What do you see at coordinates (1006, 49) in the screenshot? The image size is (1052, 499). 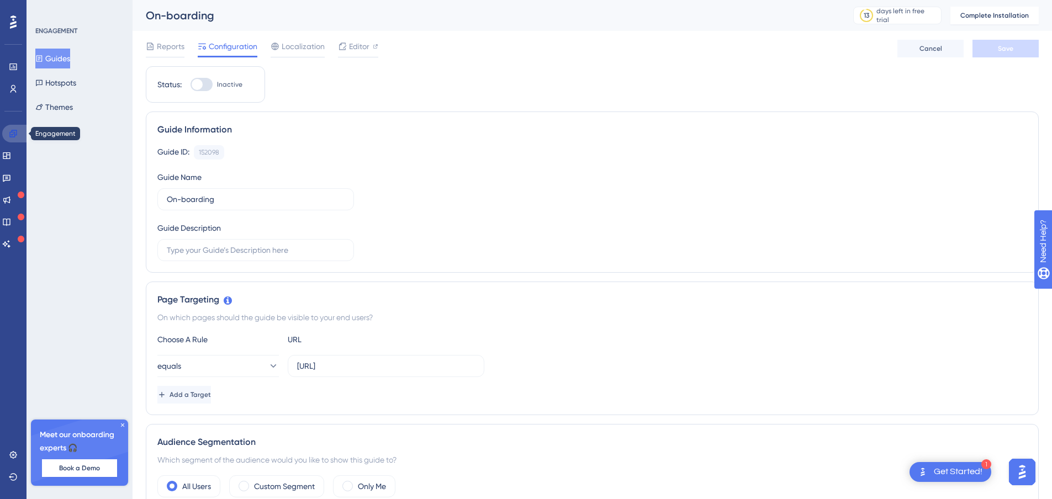 I see `span: Save` at bounding box center [1006, 49].